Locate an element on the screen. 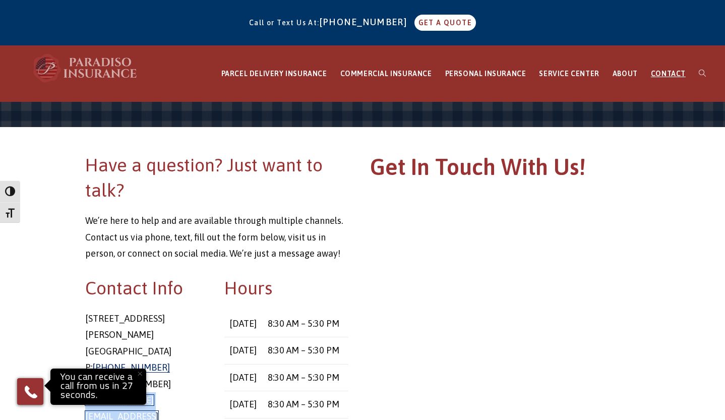  p: You can receive a call from us in 27 seconds. is located at coordinates (98, 386).